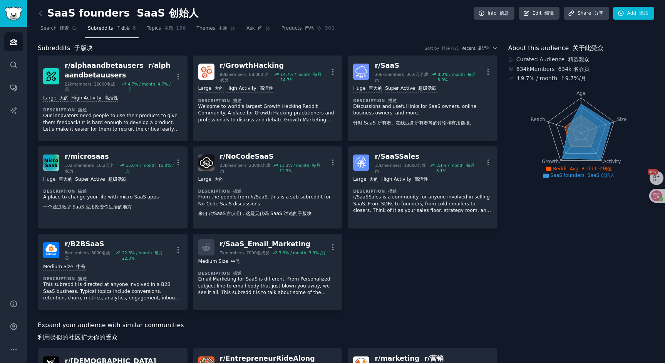 The image size is (665, 363). What do you see at coordinates (538, 119) in the screenshot?
I see `tspan: Reach` at bounding box center [538, 119].